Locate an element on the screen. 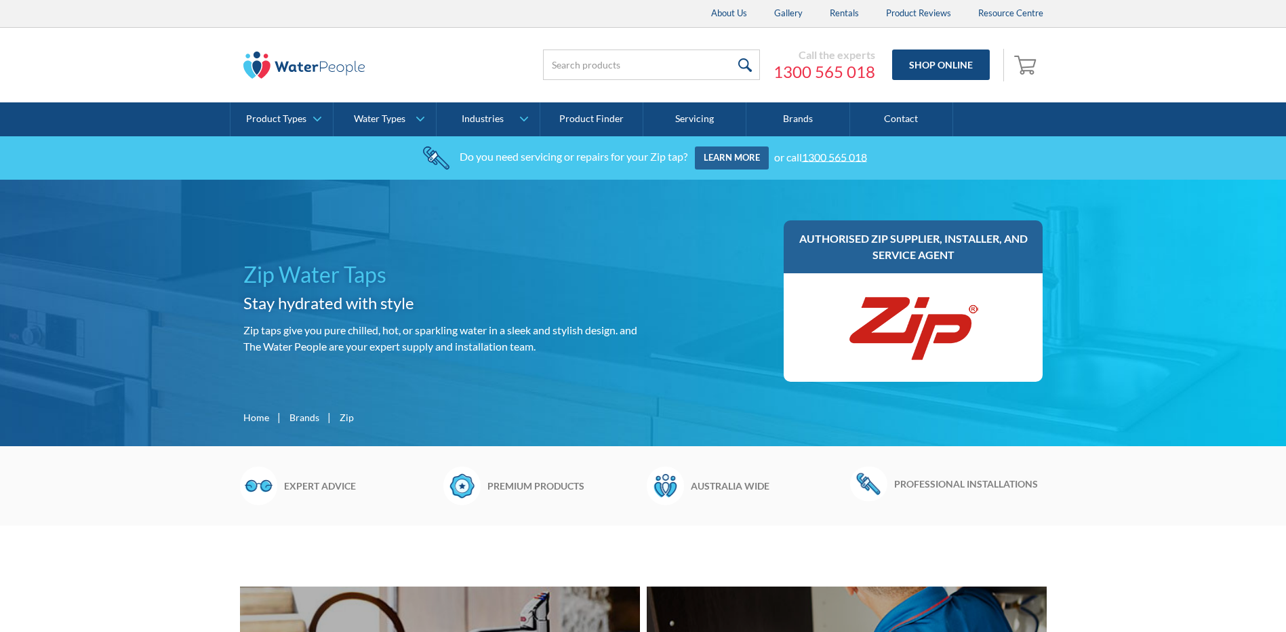  img: Waterpeople Symbol is located at coordinates (665, 485).